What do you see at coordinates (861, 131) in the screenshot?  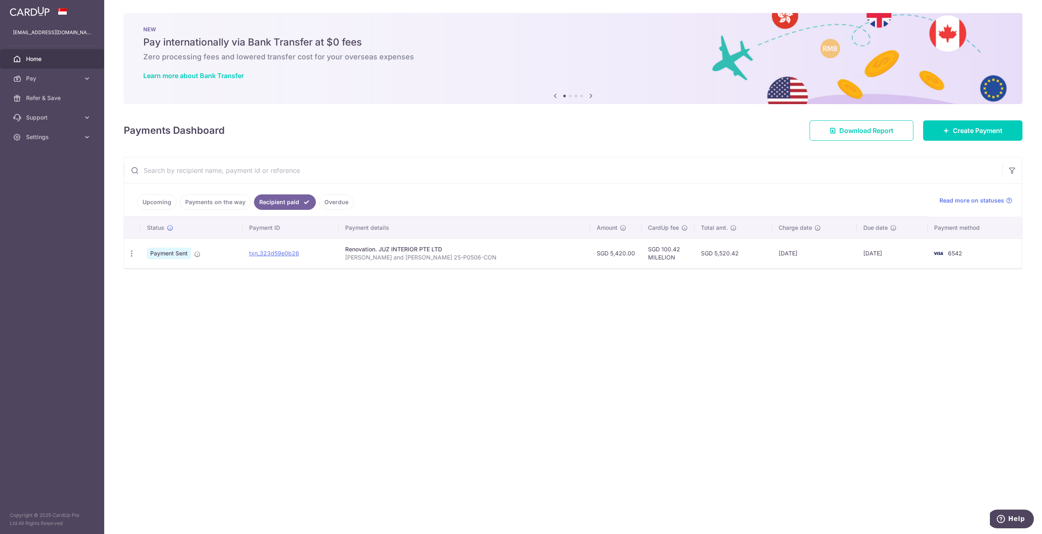 I see `a: Download Report` at bounding box center [861, 131].